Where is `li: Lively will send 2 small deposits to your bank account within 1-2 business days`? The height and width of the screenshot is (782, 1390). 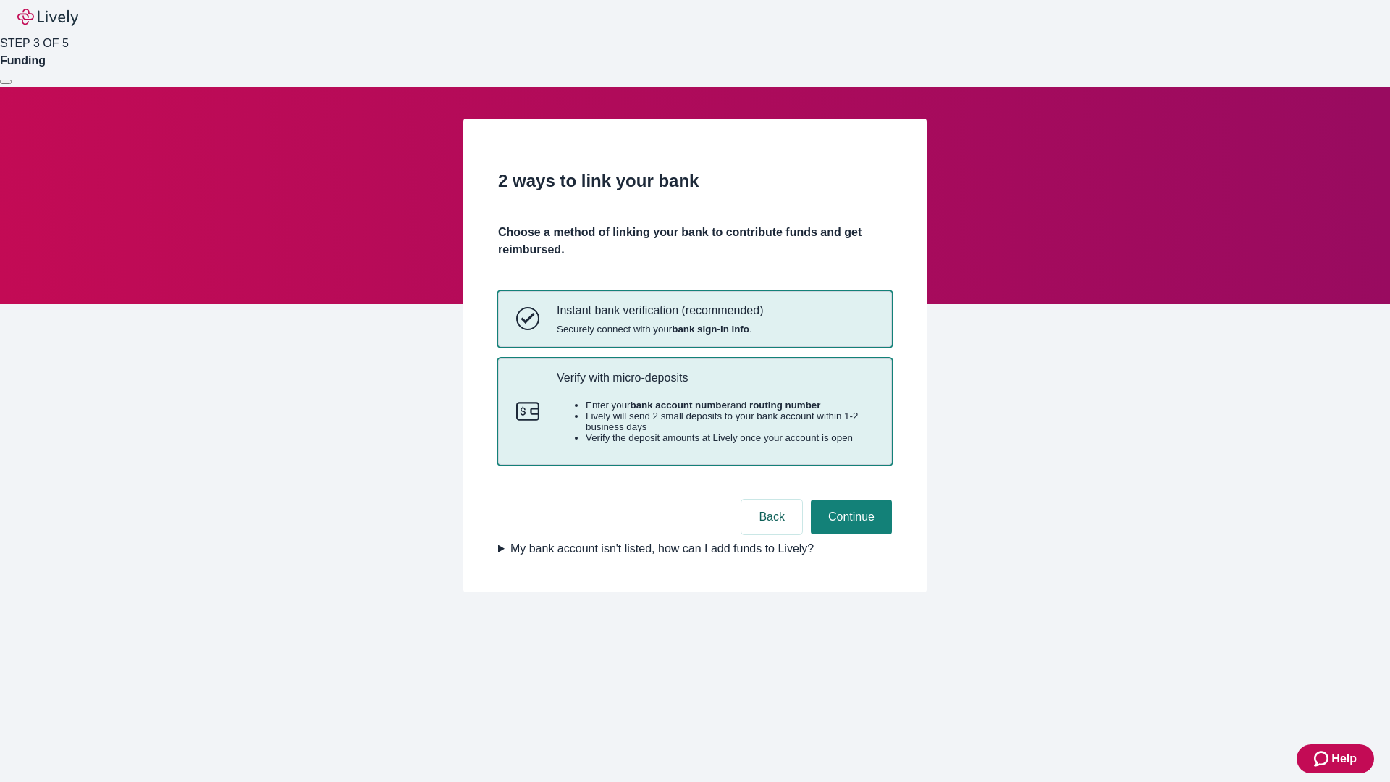
li: Lively will send 2 small deposits to your bank account within 1-2 business days is located at coordinates (730, 421).